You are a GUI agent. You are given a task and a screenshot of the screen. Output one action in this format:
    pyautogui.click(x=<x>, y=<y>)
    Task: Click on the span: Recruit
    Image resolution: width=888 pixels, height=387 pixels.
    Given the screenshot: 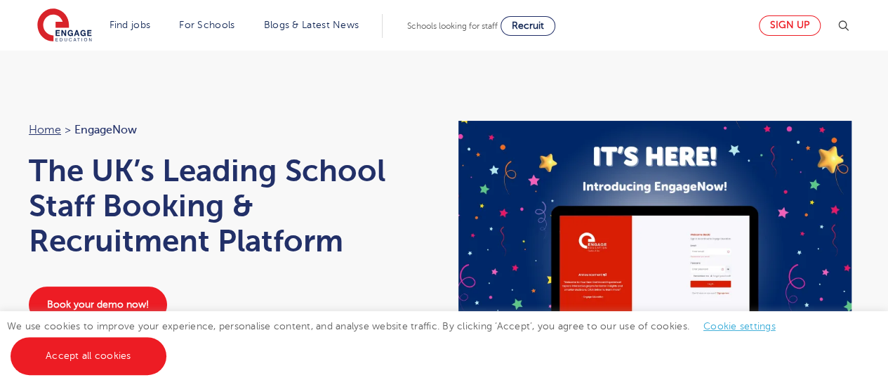 What is the action you would take?
    pyautogui.click(x=528, y=25)
    